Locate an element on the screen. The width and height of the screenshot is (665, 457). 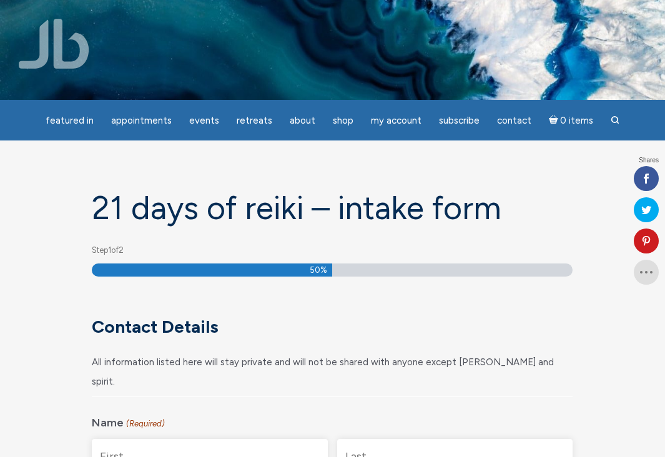
legend: Name is located at coordinates (332, 420).